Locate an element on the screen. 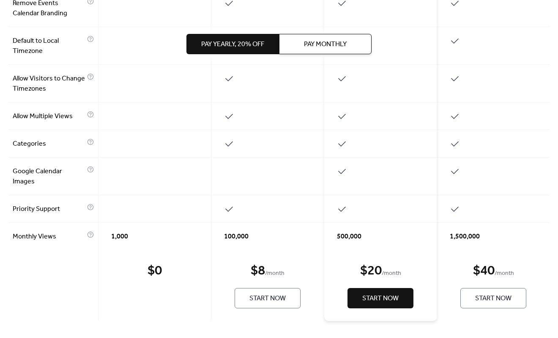  span: Pay Monthly is located at coordinates (325, 44).